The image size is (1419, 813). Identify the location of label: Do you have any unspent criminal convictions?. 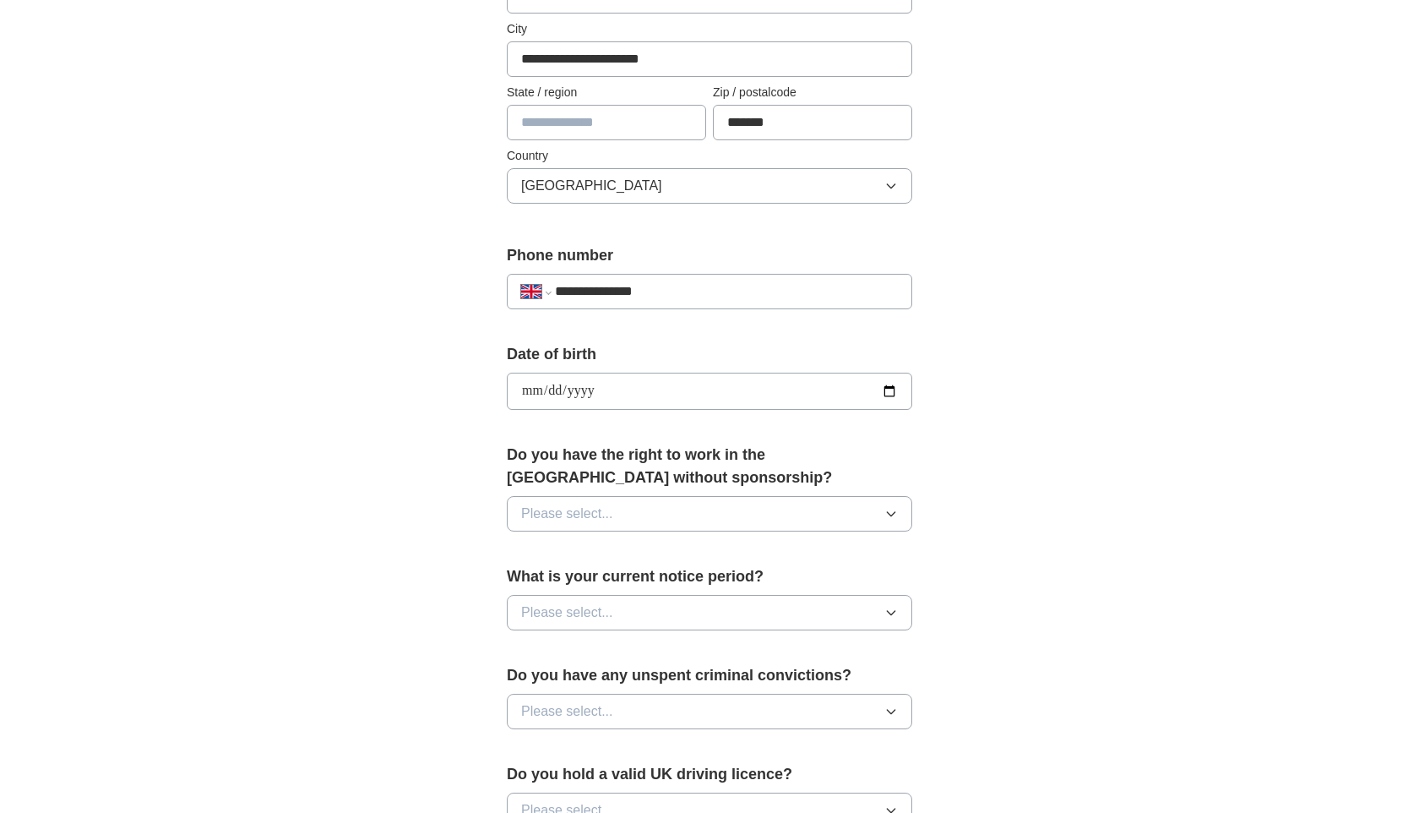
(709, 675).